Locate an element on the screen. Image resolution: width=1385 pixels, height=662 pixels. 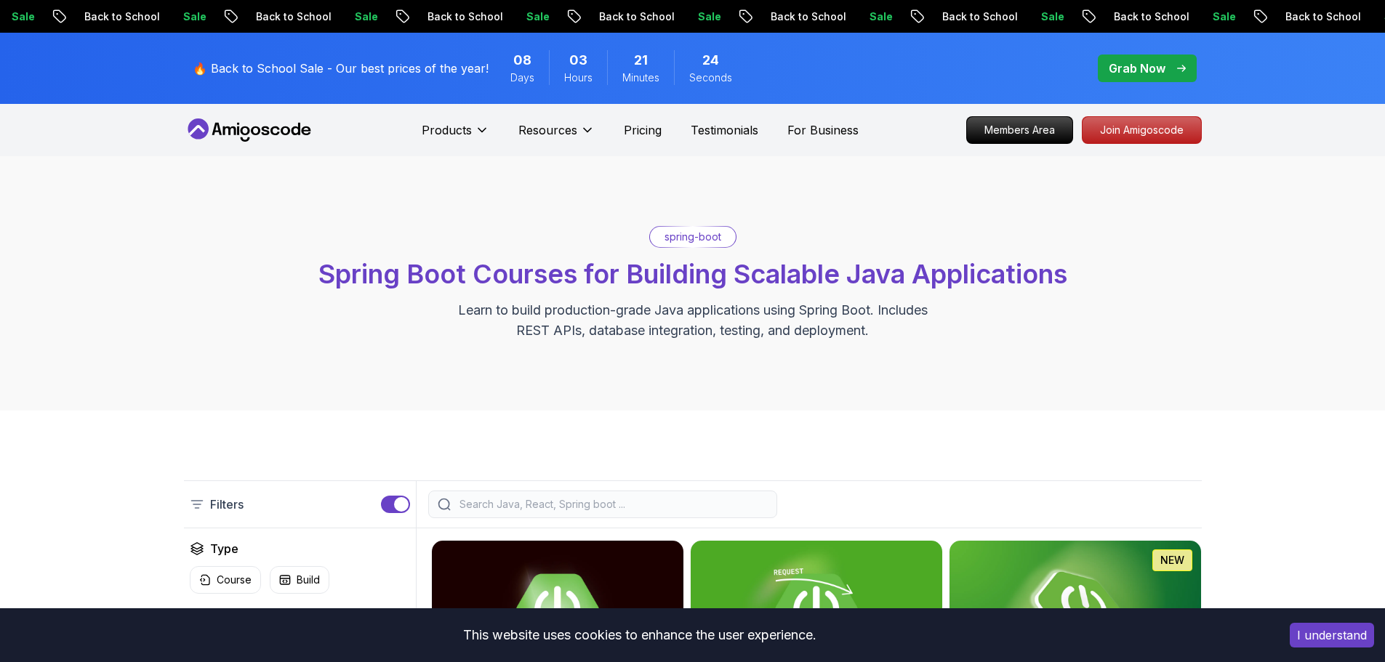
p: Members Area is located at coordinates (1019, 130).